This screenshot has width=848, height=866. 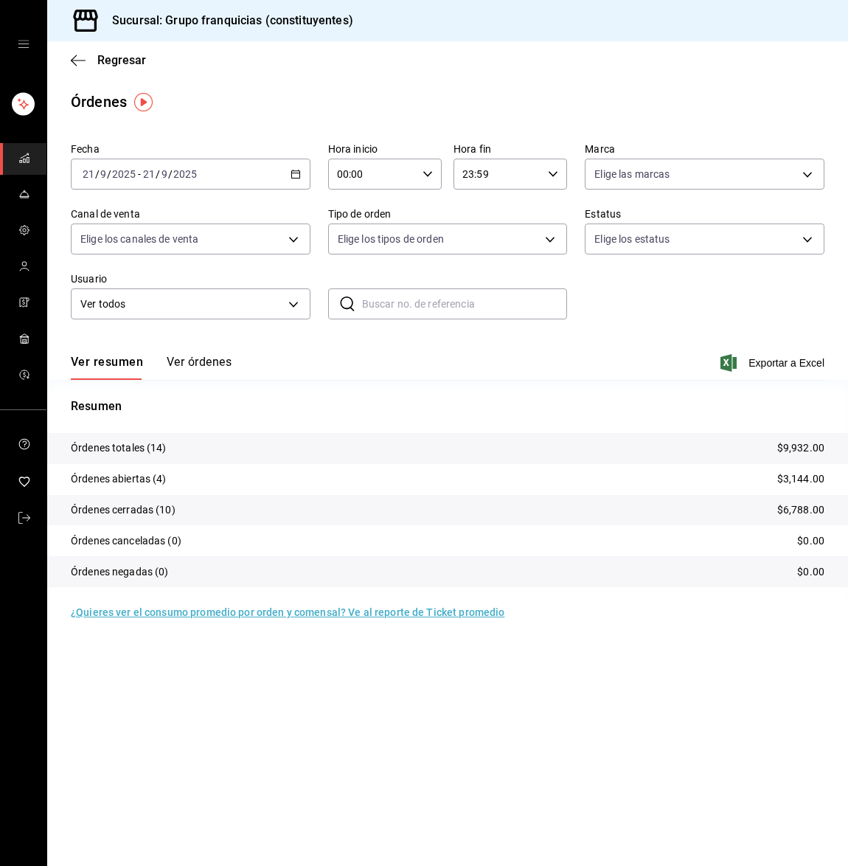 What do you see at coordinates (122, 60) in the screenshot?
I see `span: Regresar` at bounding box center [122, 60].